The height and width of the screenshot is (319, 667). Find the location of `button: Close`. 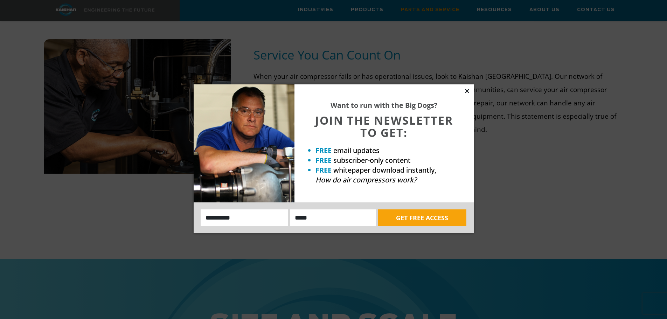

button: Close is located at coordinates (467, 91).